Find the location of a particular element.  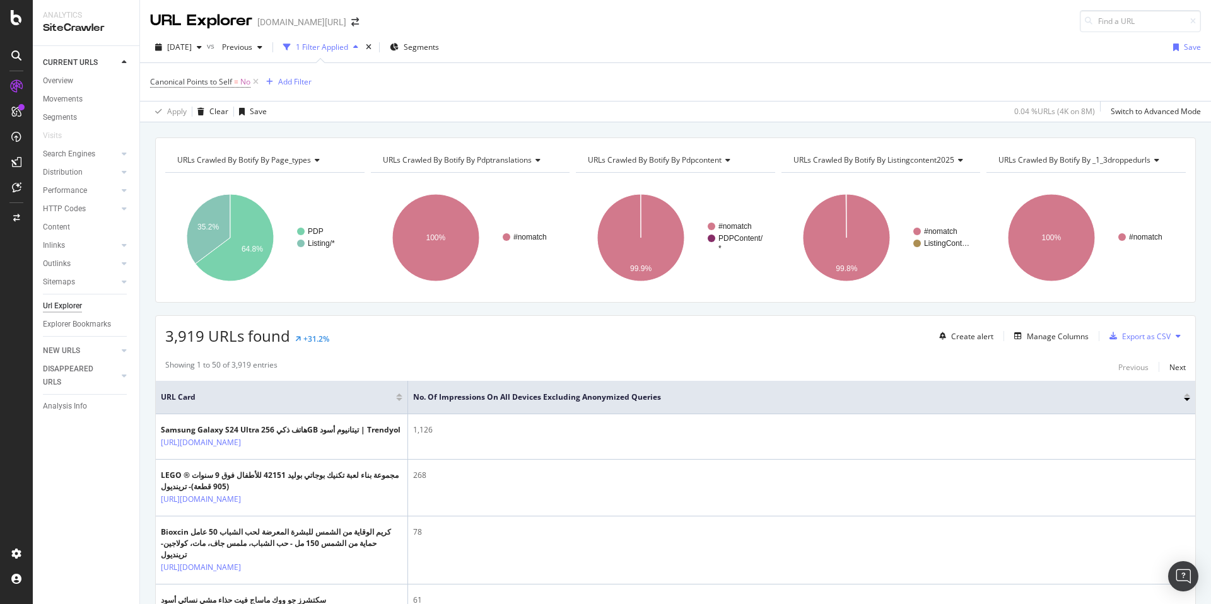

a: Content is located at coordinates (86, 227).